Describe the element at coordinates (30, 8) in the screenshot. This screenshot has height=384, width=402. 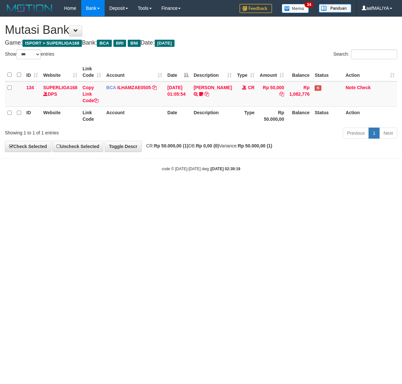
I see `img: MOTION_logo.png` at that location.